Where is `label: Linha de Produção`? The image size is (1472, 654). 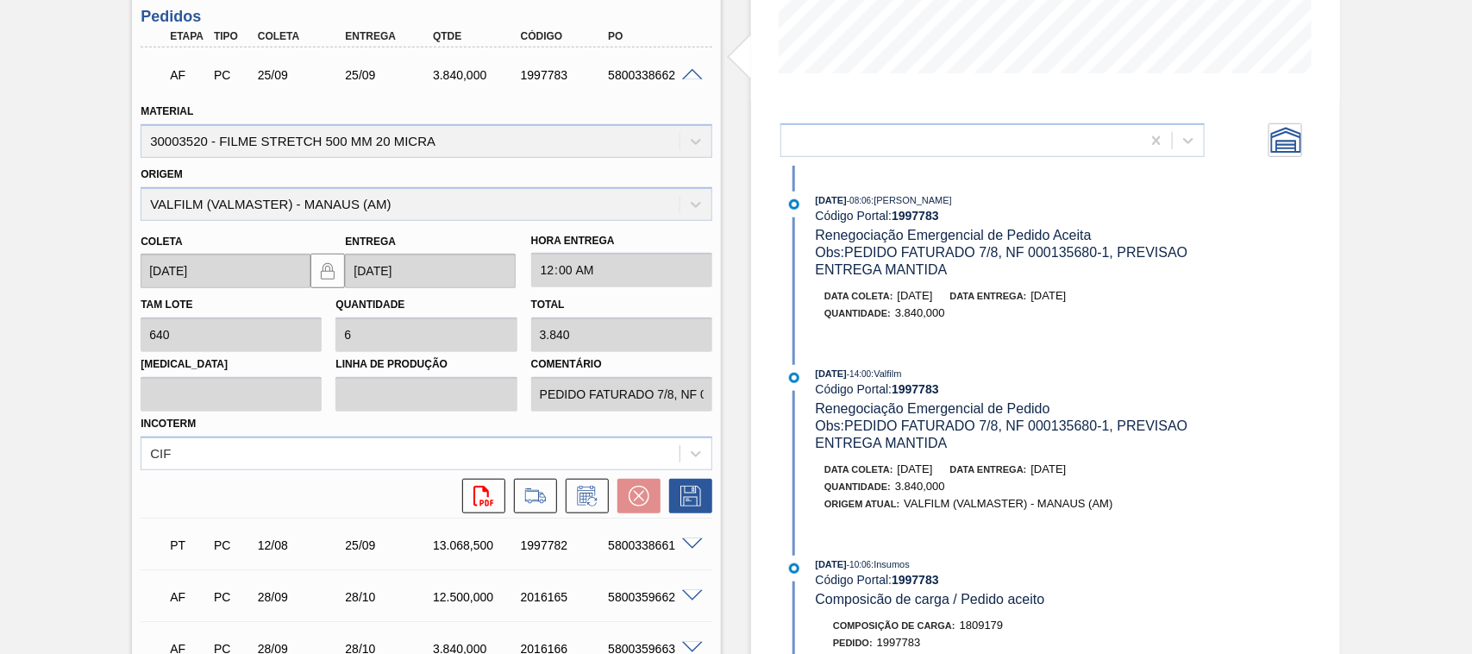
label: Linha de Produção is located at coordinates (426, 364).